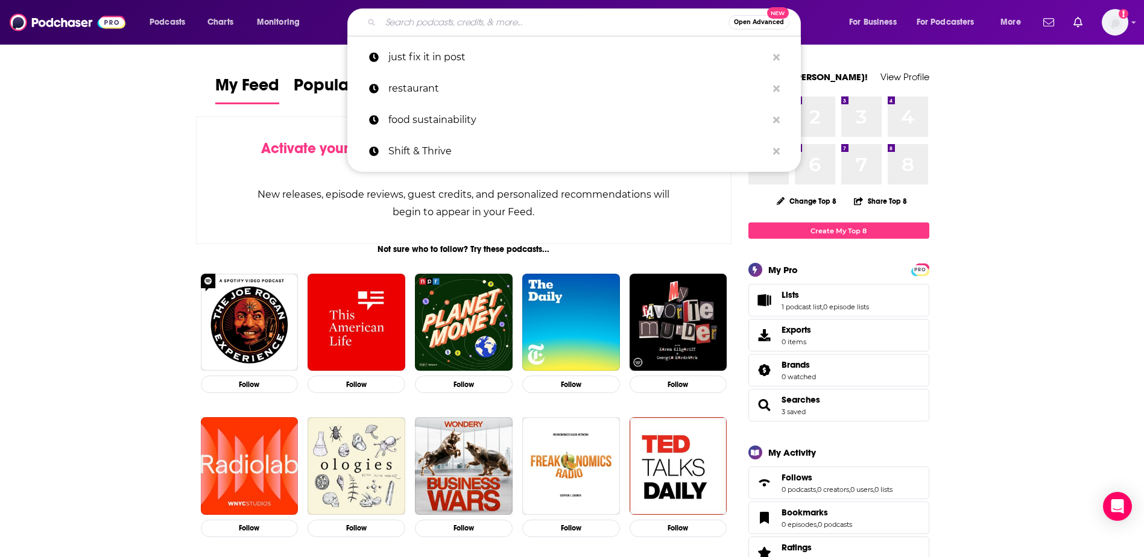 This screenshot has width=1144, height=557. Describe the element at coordinates (678, 466) in the screenshot. I see `a: TED Talks Daily` at that location.